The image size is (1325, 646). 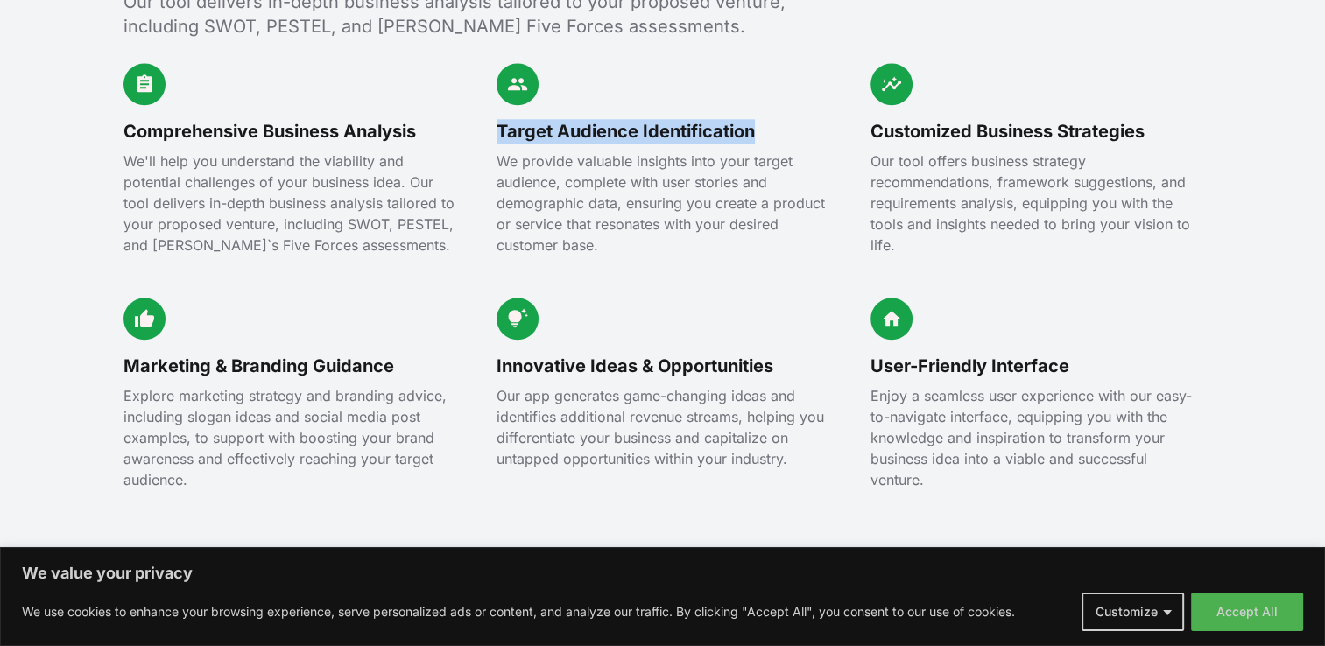 What do you see at coordinates (1036, 131) in the screenshot?
I see `h3: Customized Business Strategies` at bounding box center [1036, 131].